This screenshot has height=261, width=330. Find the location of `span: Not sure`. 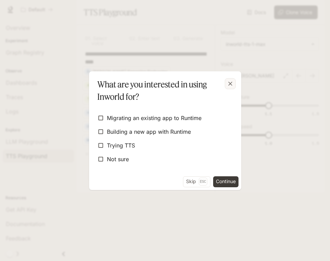

span: Not sure is located at coordinates (118, 159).